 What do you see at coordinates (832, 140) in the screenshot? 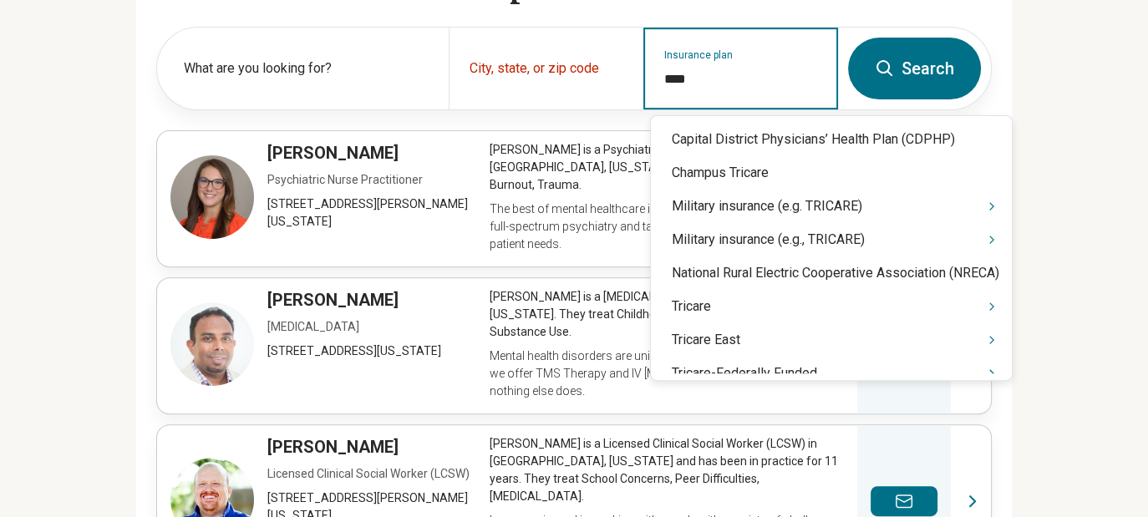
I see `div: Capital District Physicians’ Health Plan (CDPHP)` at bounding box center [832, 140].